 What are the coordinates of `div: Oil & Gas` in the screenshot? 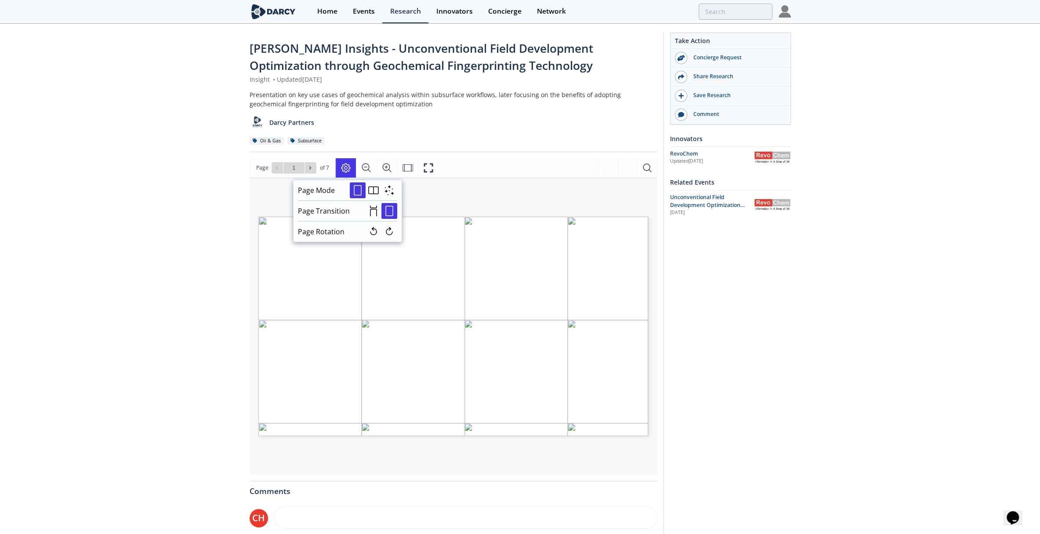 It's located at (267, 141).